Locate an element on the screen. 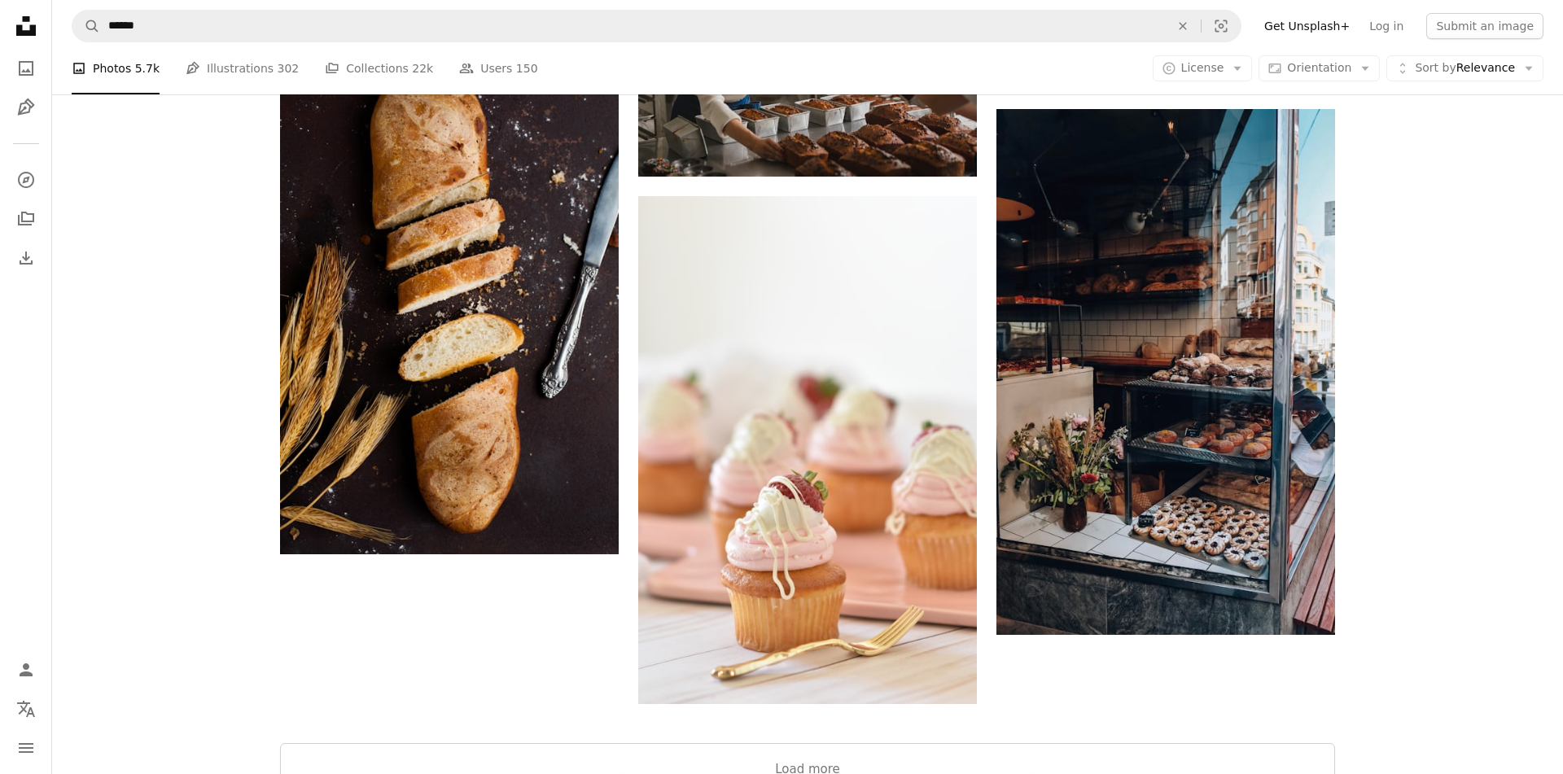 This screenshot has width=1563, height=774. button: Menu is located at coordinates (26, 748).